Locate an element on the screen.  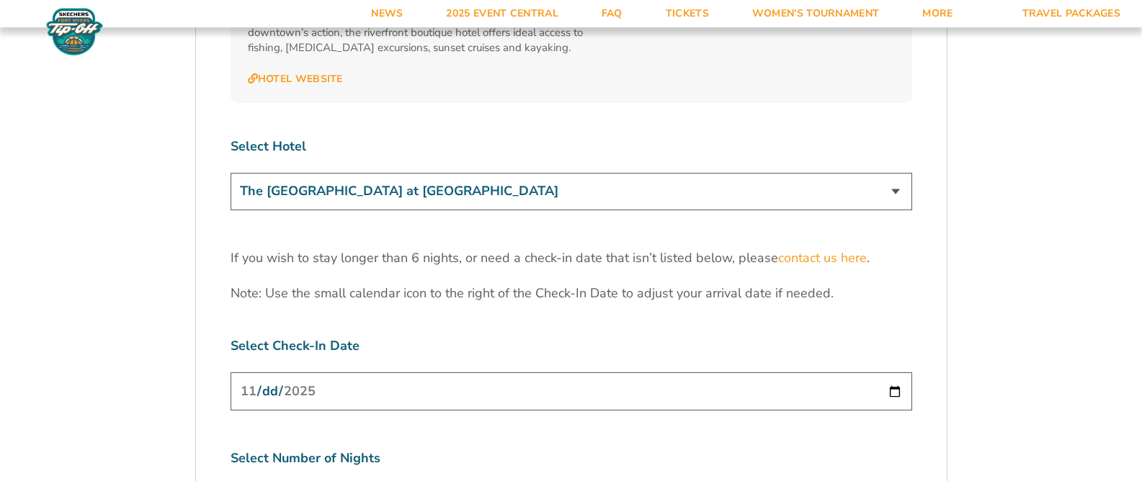
label: Select Number of Nights is located at coordinates (572, 458).